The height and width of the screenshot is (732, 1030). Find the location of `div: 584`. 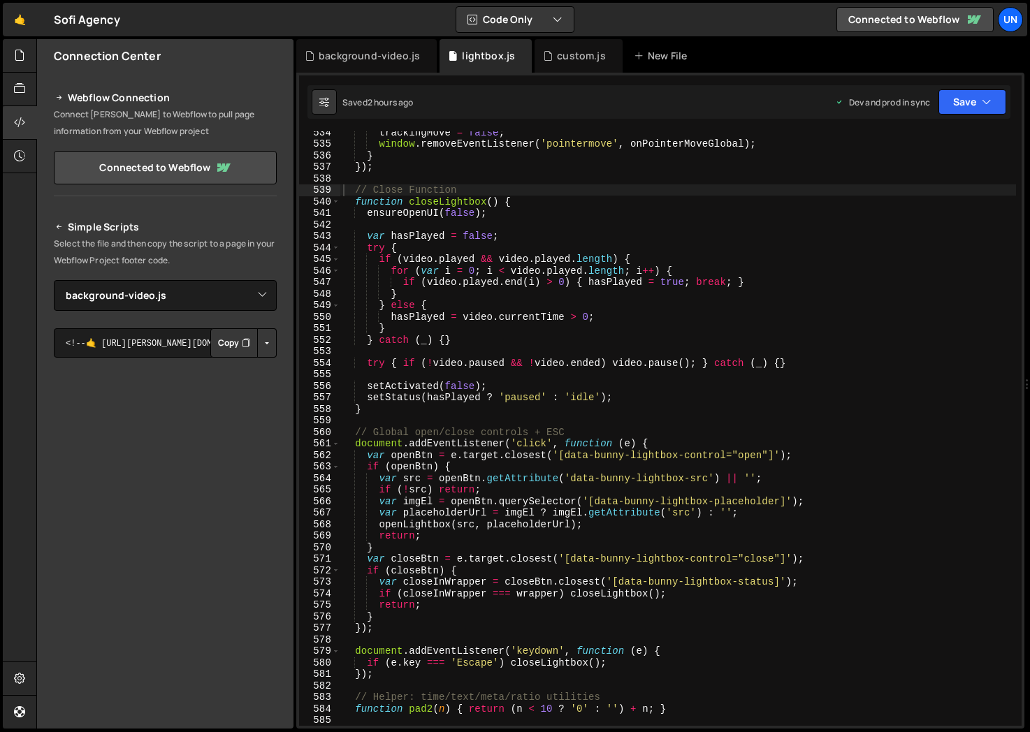

div: 584 is located at coordinates (319, 709).